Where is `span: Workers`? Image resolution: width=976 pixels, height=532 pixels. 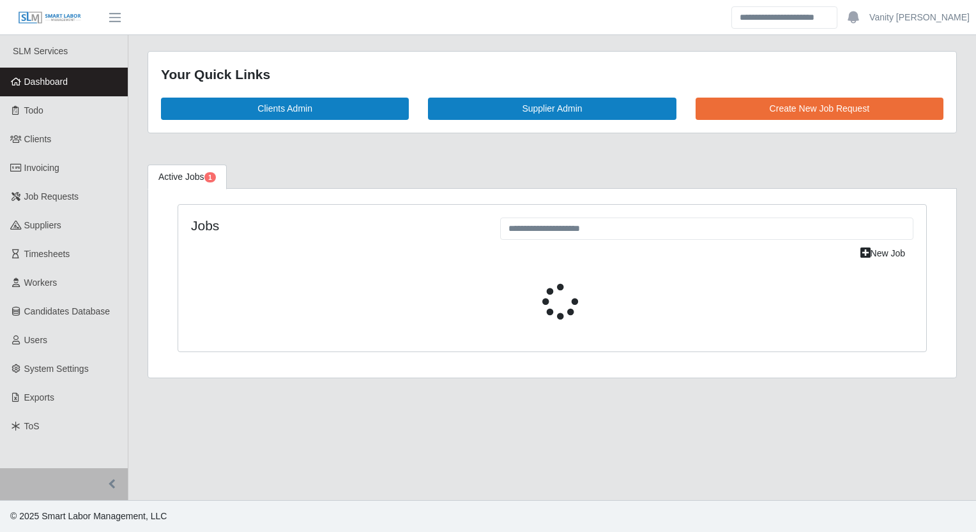
span: Workers is located at coordinates (41, 283).